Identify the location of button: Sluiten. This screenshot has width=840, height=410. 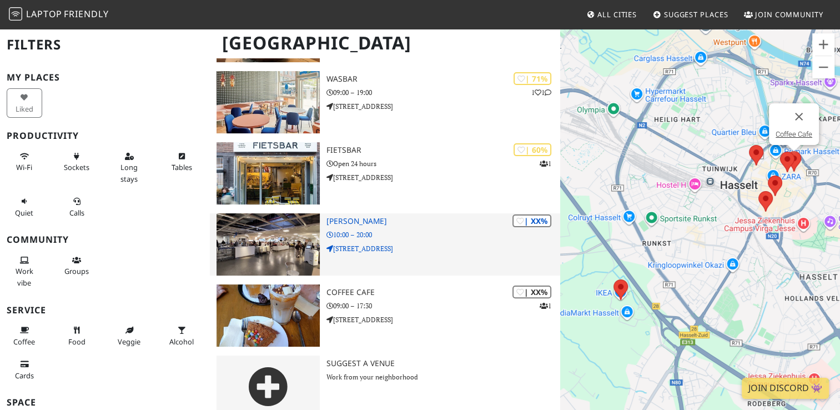
(799, 117).